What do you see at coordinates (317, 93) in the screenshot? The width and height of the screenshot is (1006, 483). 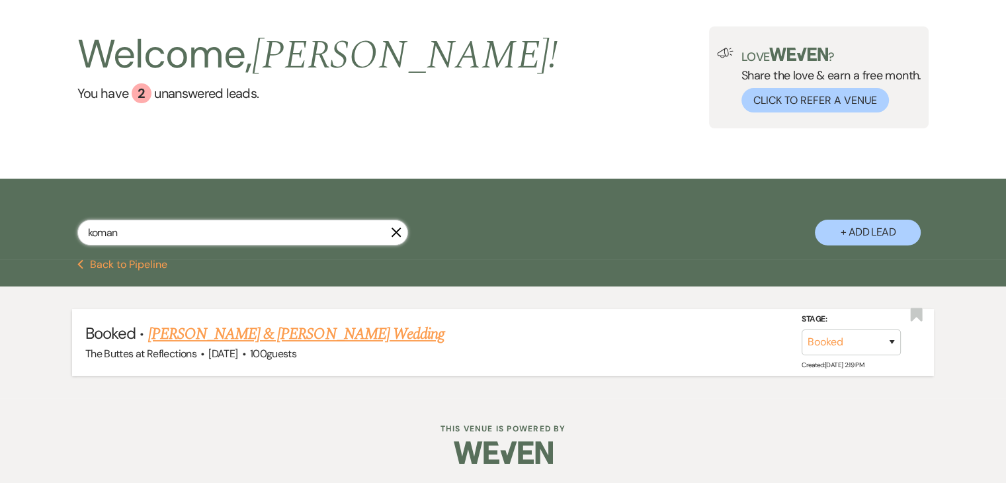 I see `a: You have 2 unanswered leads.` at bounding box center [317, 93].